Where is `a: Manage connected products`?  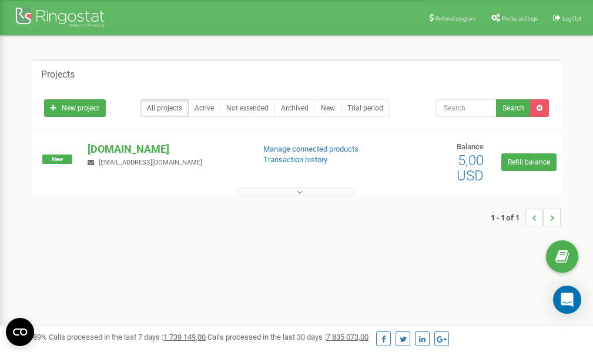 a: Manage connected products is located at coordinates (311, 149).